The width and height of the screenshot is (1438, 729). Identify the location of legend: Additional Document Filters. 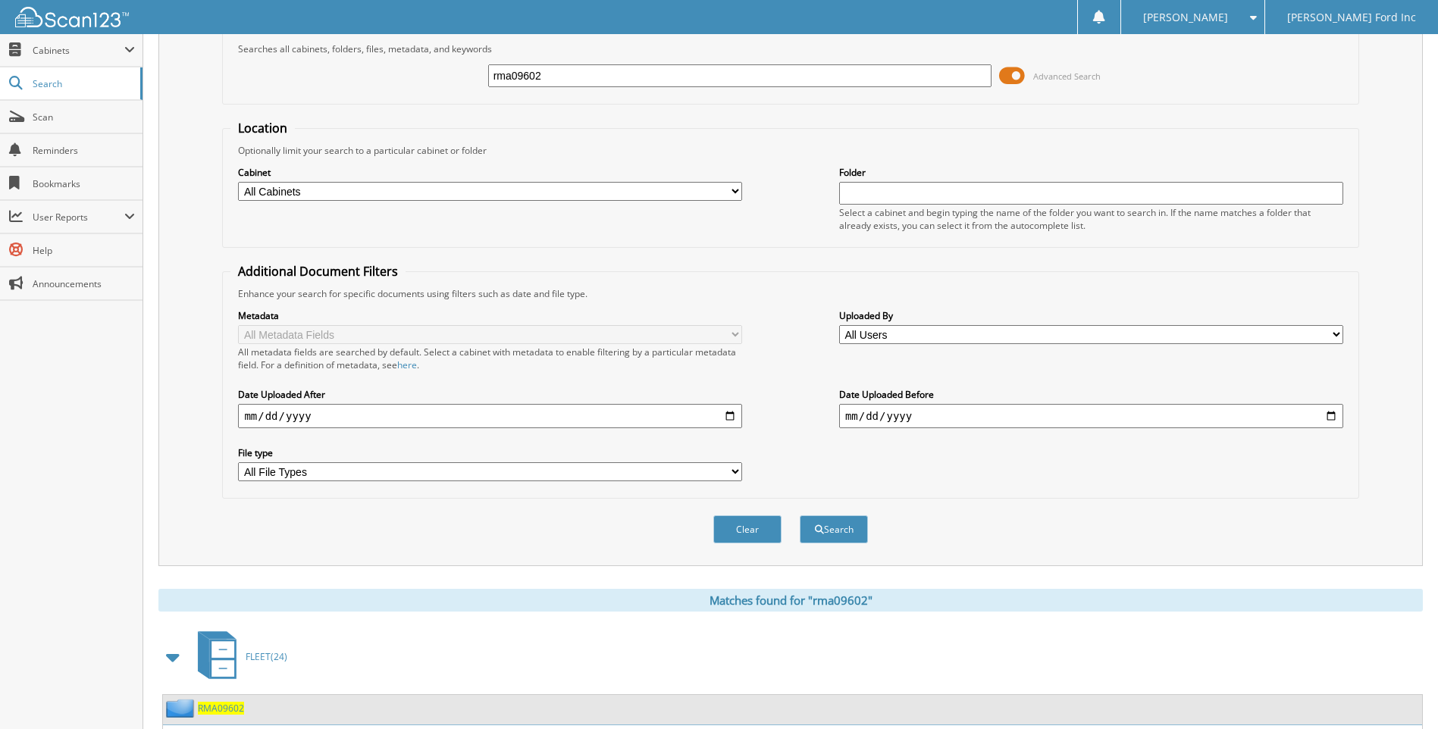
(318, 271).